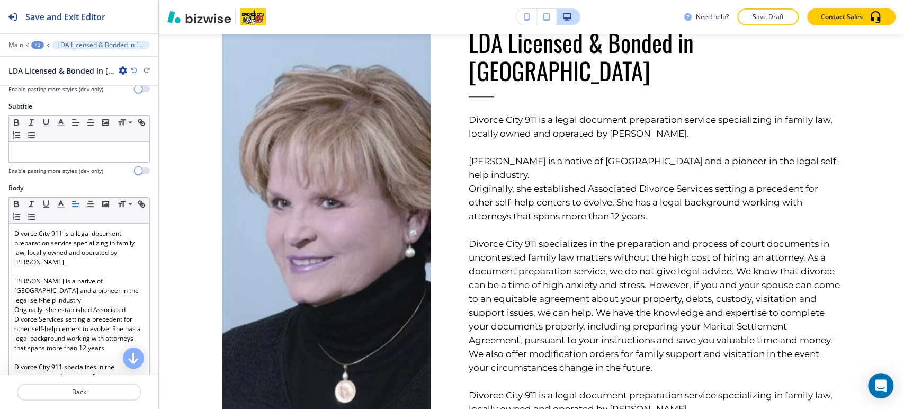  Describe the element at coordinates (199, 17) in the screenshot. I see `img: Bizwise Logo` at that location.